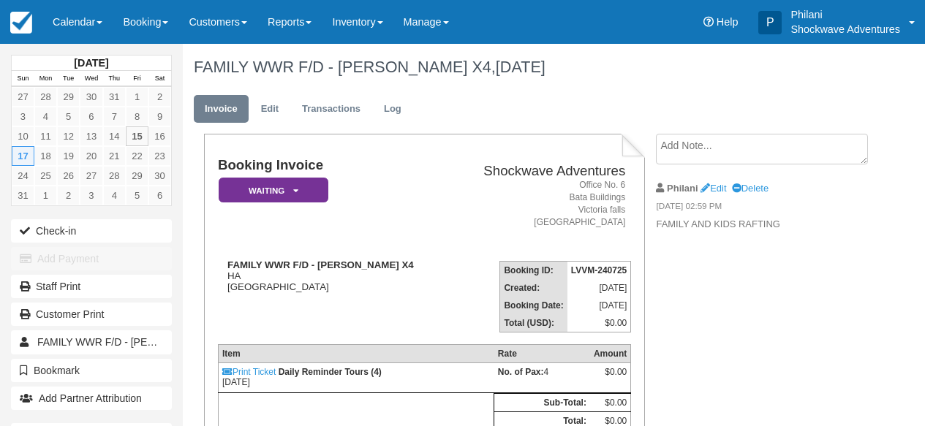  What do you see at coordinates (521, 372) in the screenshot?
I see `strong: No. of Pax` at bounding box center [521, 372].